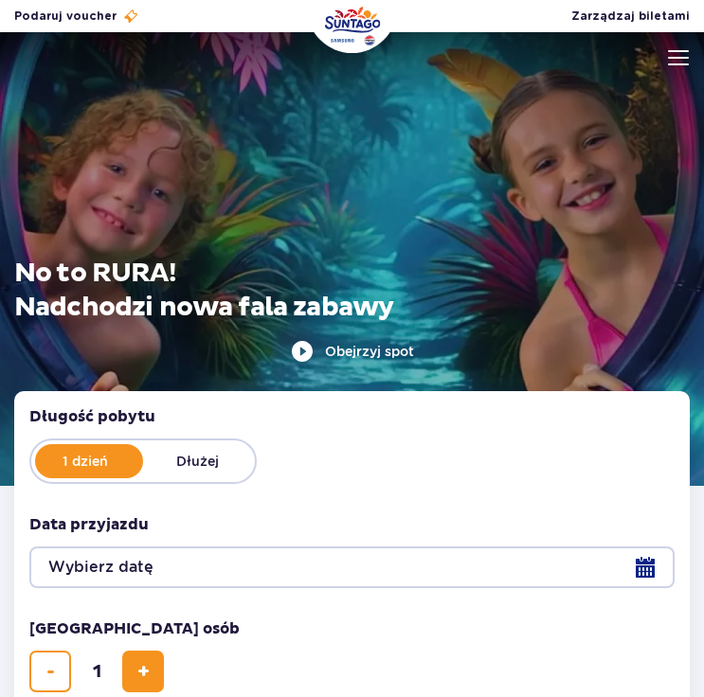 The image size is (704, 697). What do you see at coordinates (678, 58) in the screenshot?
I see `img: Open menu` at bounding box center [678, 58].